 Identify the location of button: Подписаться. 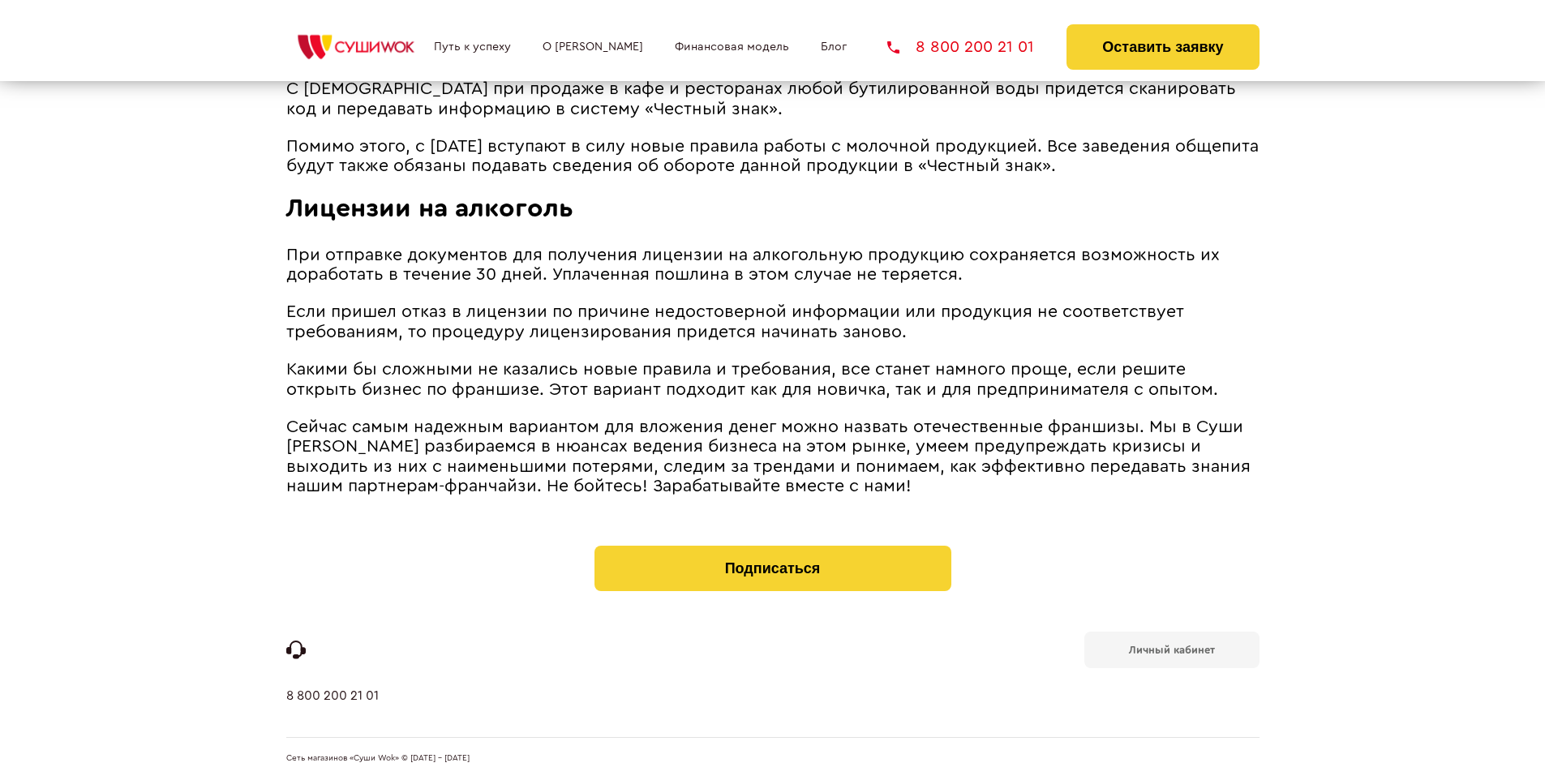
(773, 569).